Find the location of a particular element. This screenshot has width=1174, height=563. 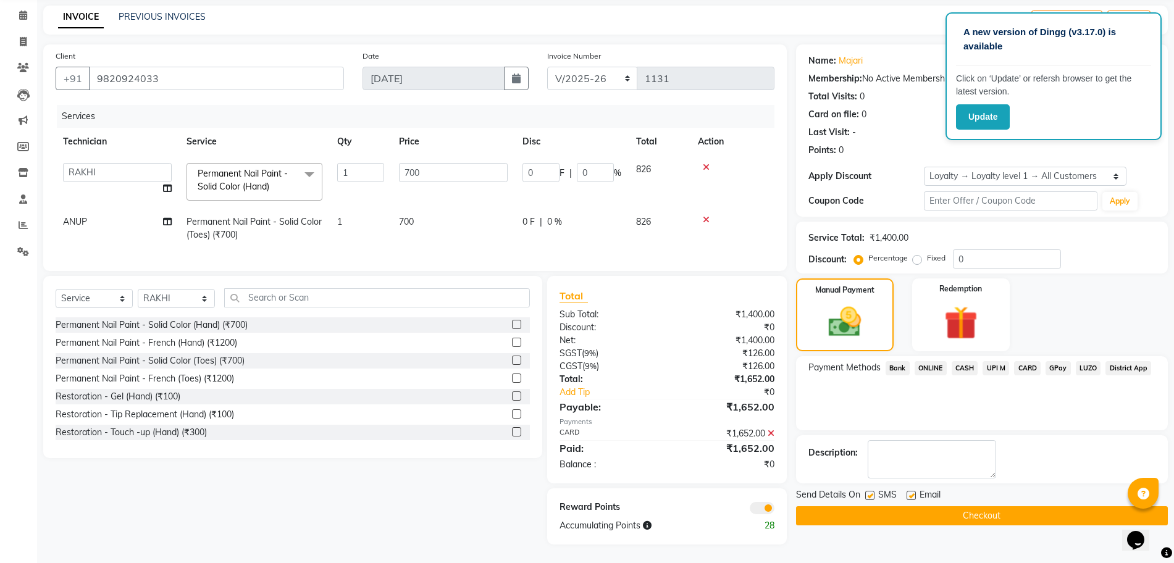

span: District App is located at coordinates (1128, 368).